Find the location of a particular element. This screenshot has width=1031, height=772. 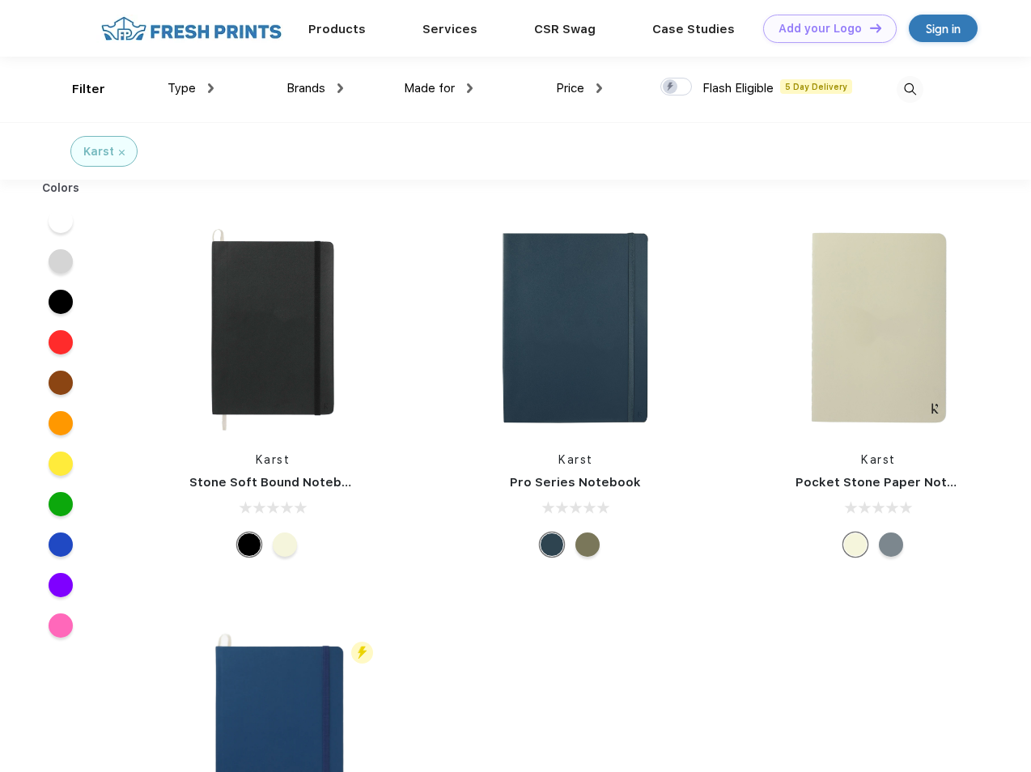

span: Price is located at coordinates (570, 88).